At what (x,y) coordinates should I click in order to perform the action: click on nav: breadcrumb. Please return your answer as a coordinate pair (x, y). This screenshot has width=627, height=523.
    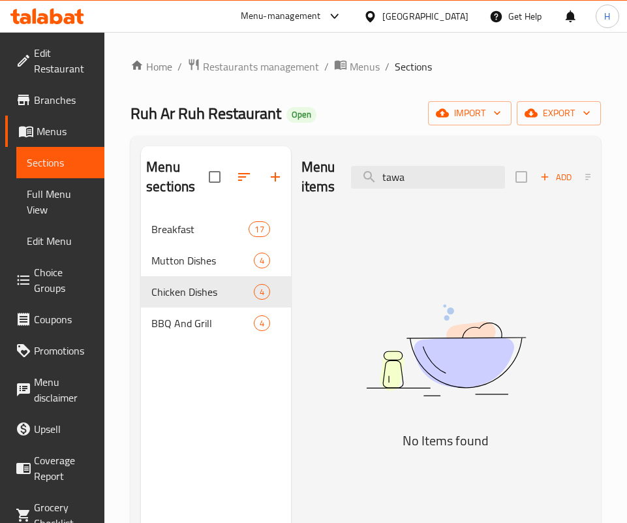
    Looking at the image, I should click on (365, 67).